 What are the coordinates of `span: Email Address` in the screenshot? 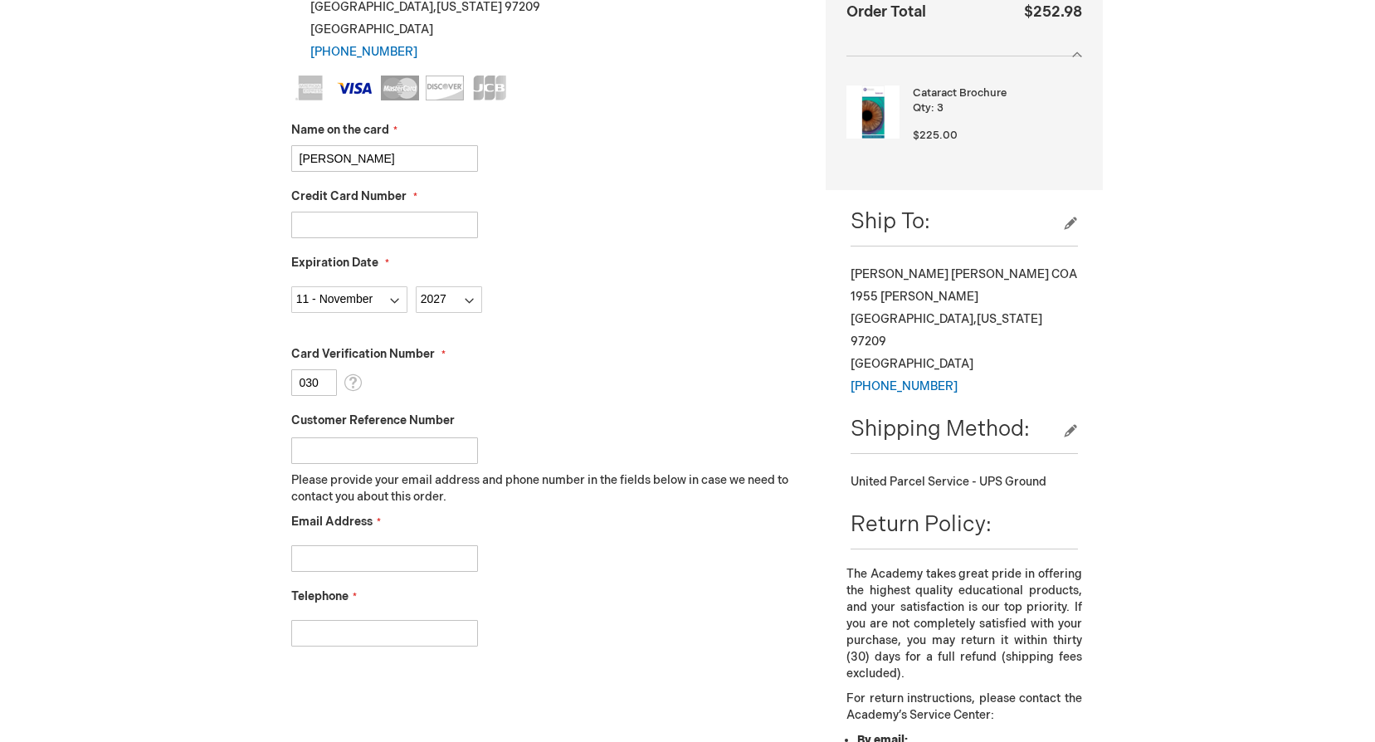 It's located at (332, 521).